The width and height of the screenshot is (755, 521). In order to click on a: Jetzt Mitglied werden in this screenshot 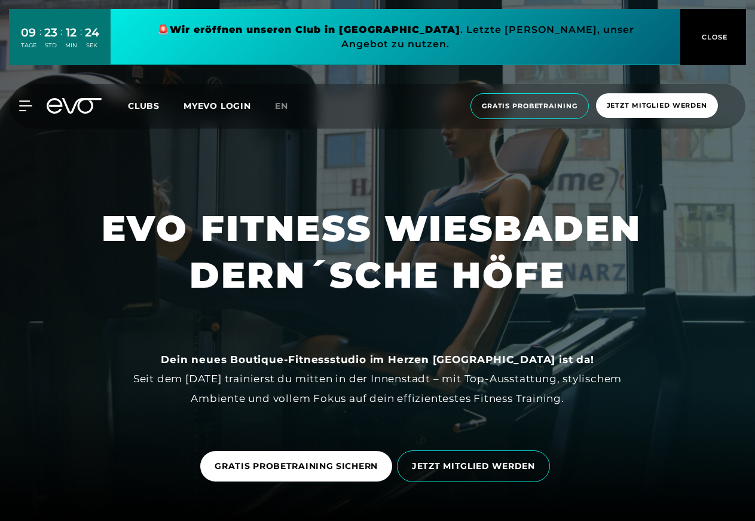, I will do `click(657, 106)`.